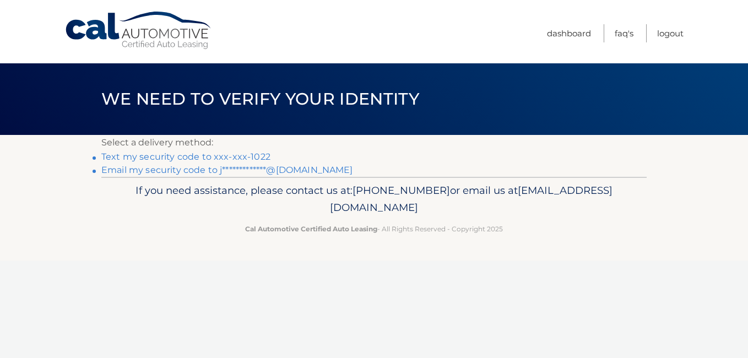  I want to click on p: If you need assistance, please contact us at: or email us at, so click(374, 200).